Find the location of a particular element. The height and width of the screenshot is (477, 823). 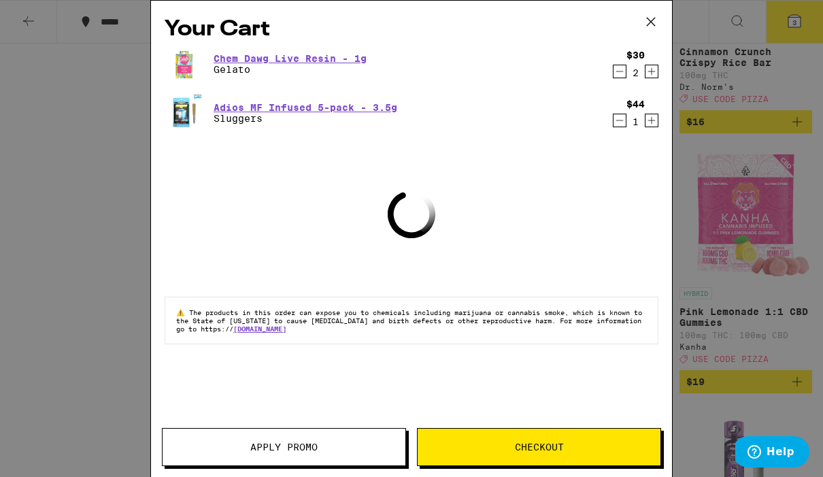

a: Adios MF Infused 5-pack - 3.5g is located at coordinates (305, 107).